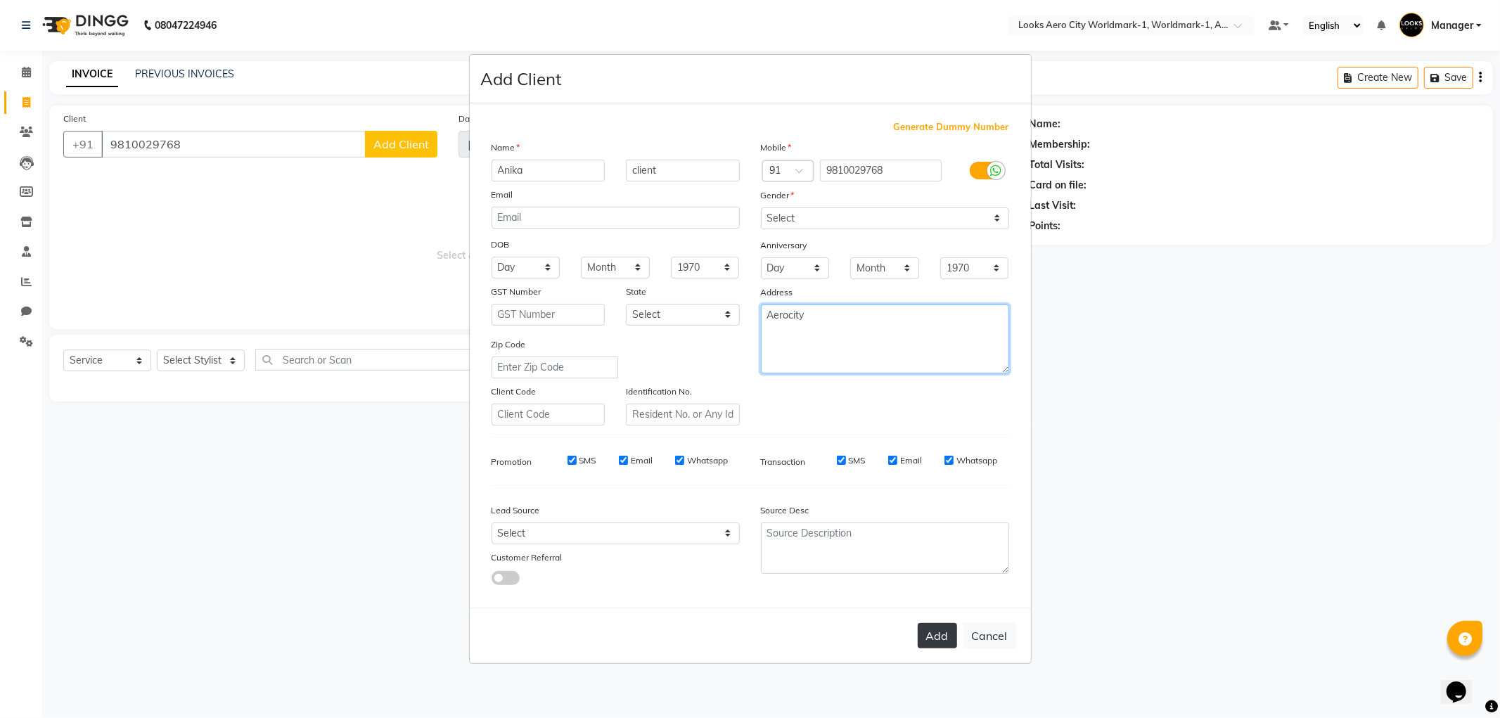 The image size is (1500, 718). What do you see at coordinates (659, 392) in the screenshot?
I see `label: Identification No.` at bounding box center [659, 392].